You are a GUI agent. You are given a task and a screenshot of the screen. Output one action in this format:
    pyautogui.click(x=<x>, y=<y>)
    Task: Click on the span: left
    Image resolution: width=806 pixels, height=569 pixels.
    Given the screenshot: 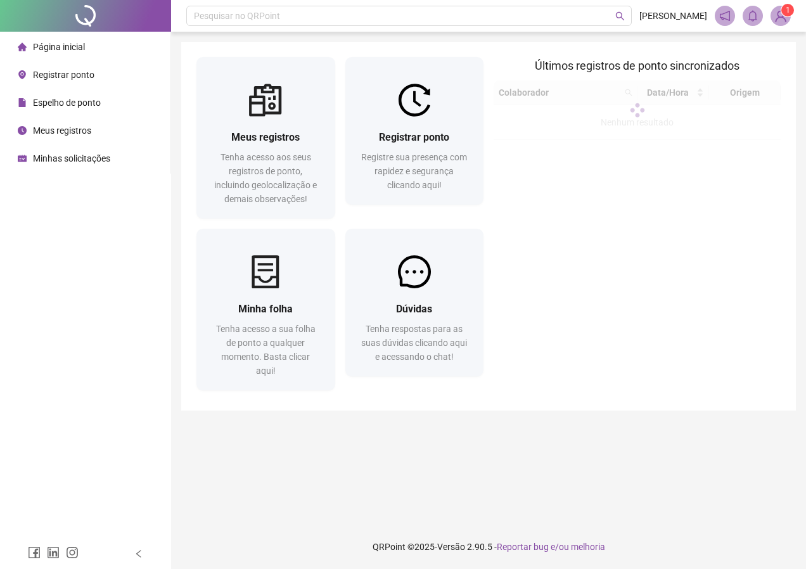 What is the action you would take?
    pyautogui.click(x=139, y=554)
    